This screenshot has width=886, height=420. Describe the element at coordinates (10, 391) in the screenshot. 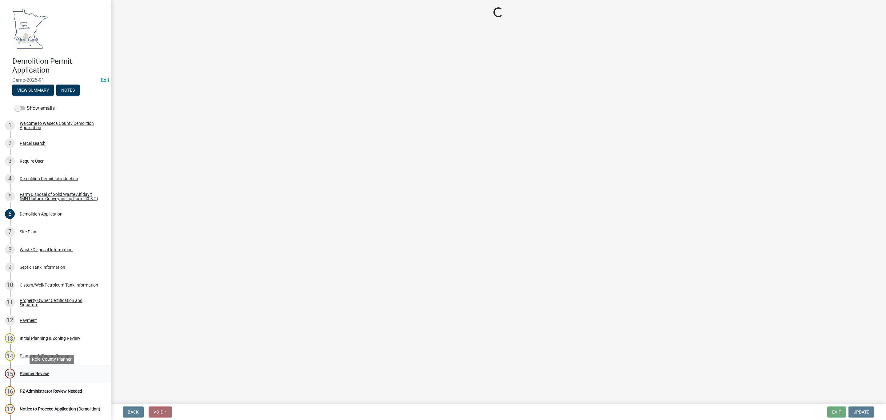

I see `div: 16` at that location.